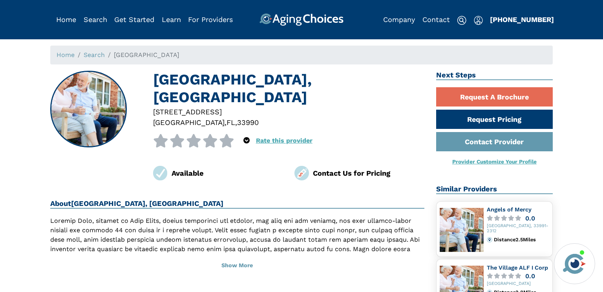 This screenshot has height=292, width=603. I want to click on img: distance.svg, so click(490, 240).